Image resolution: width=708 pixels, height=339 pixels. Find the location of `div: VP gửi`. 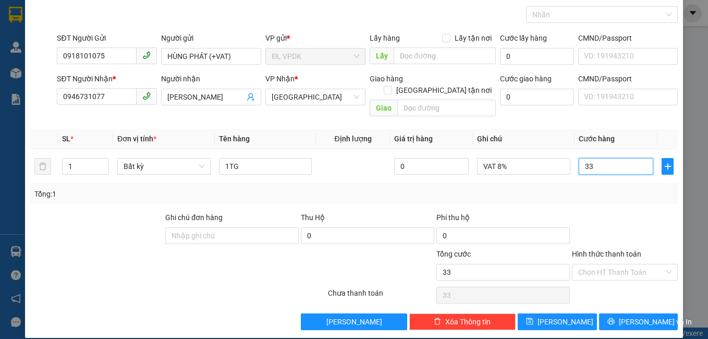

div: VP gửi is located at coordinates (315, 38).